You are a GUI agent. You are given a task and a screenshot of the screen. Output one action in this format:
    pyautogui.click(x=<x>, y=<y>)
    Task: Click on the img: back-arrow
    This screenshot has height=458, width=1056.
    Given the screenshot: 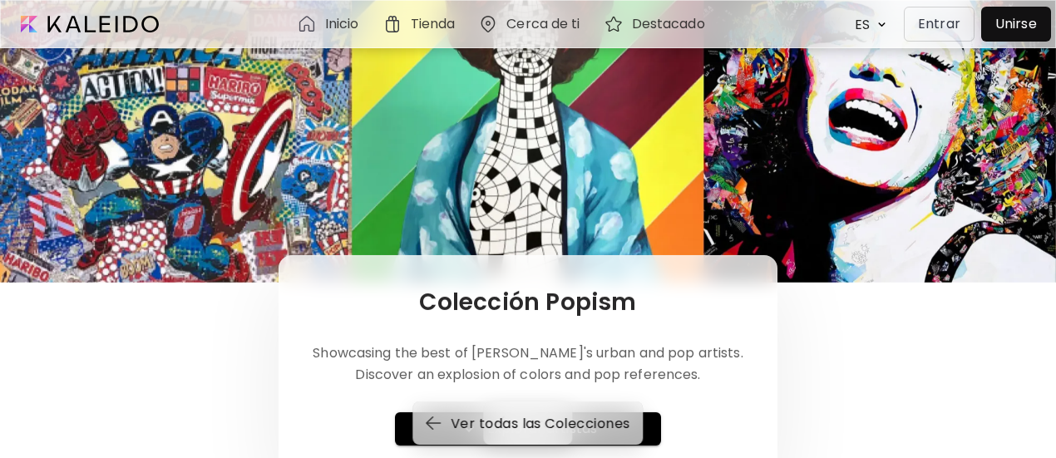 What is the action you would take?
    pyautogui.click(x=433, y=423)
    